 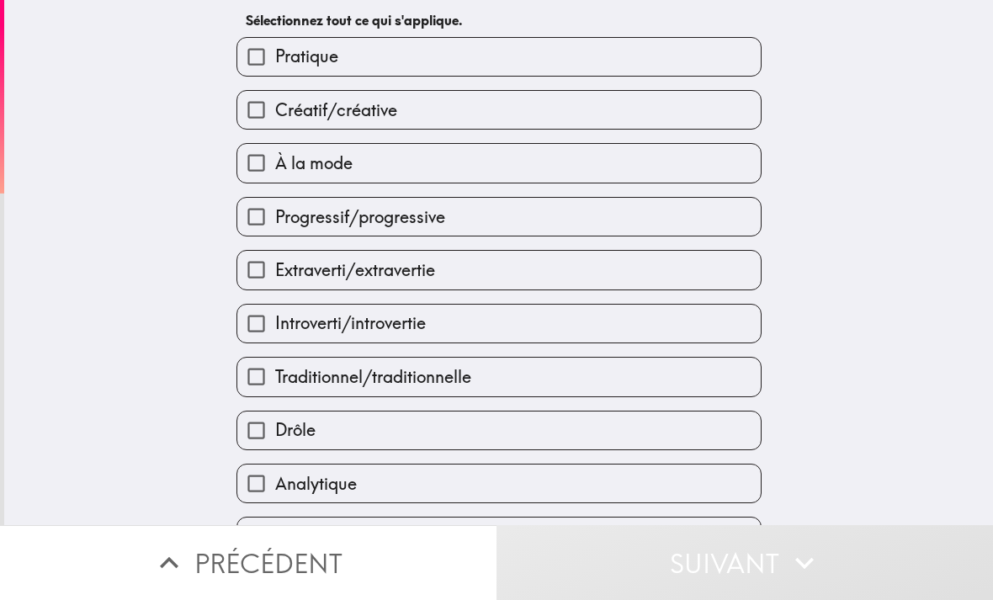 What do you see at coordinates (295, 430) in the screenshot?
I see `span: Drôle` at bounding box center [295, 430].